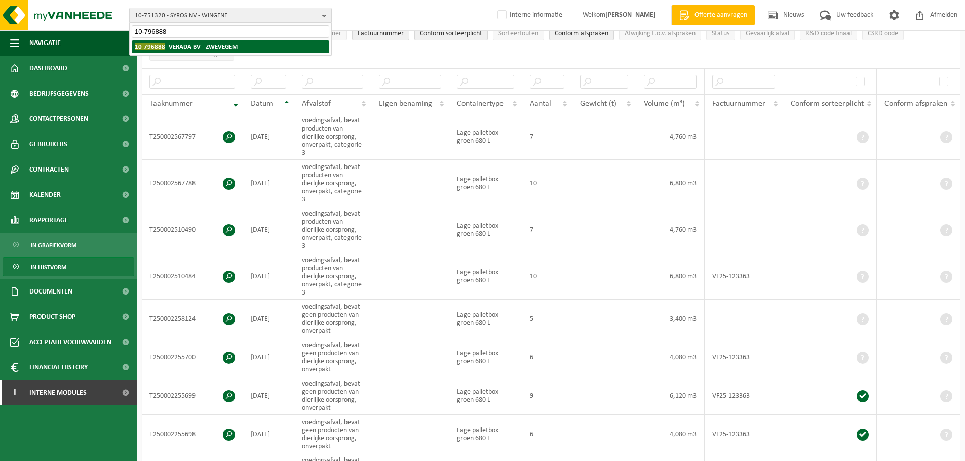 Image resolution: width=965 pixels, height=461 pixels. What do you see at coordinates (192, 137) in the screenshot?
I see `td: T250002567797` at bounding box center [192, 137].